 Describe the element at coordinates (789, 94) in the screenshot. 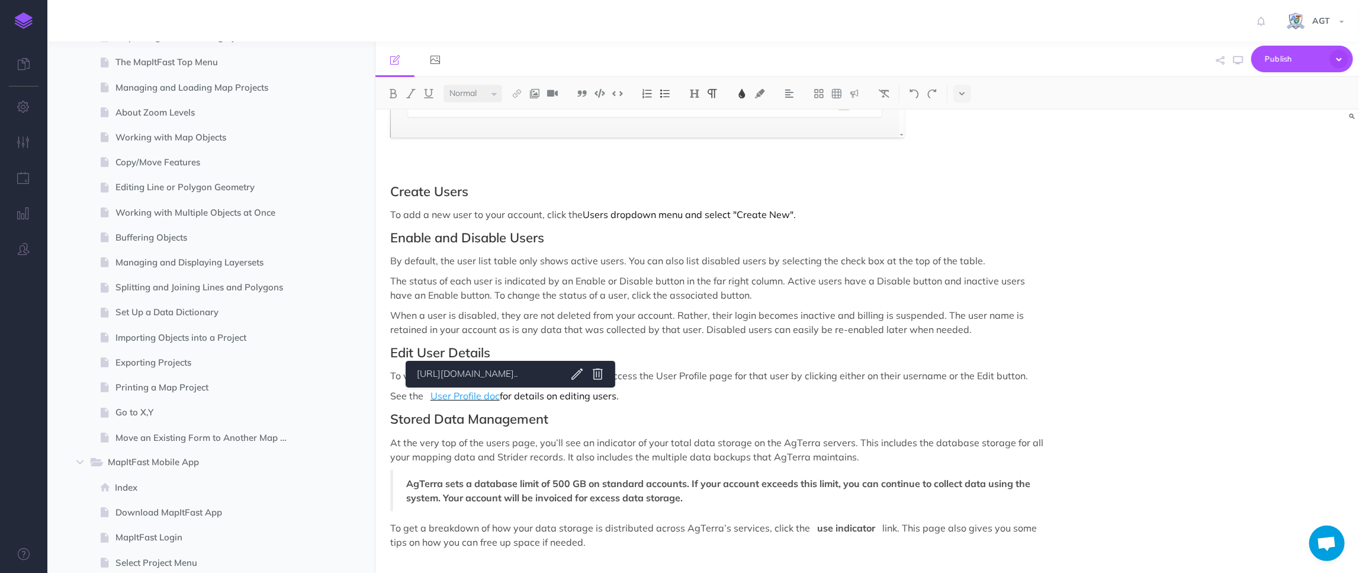

I see `img: Alignment dropdown menu button` at that location.